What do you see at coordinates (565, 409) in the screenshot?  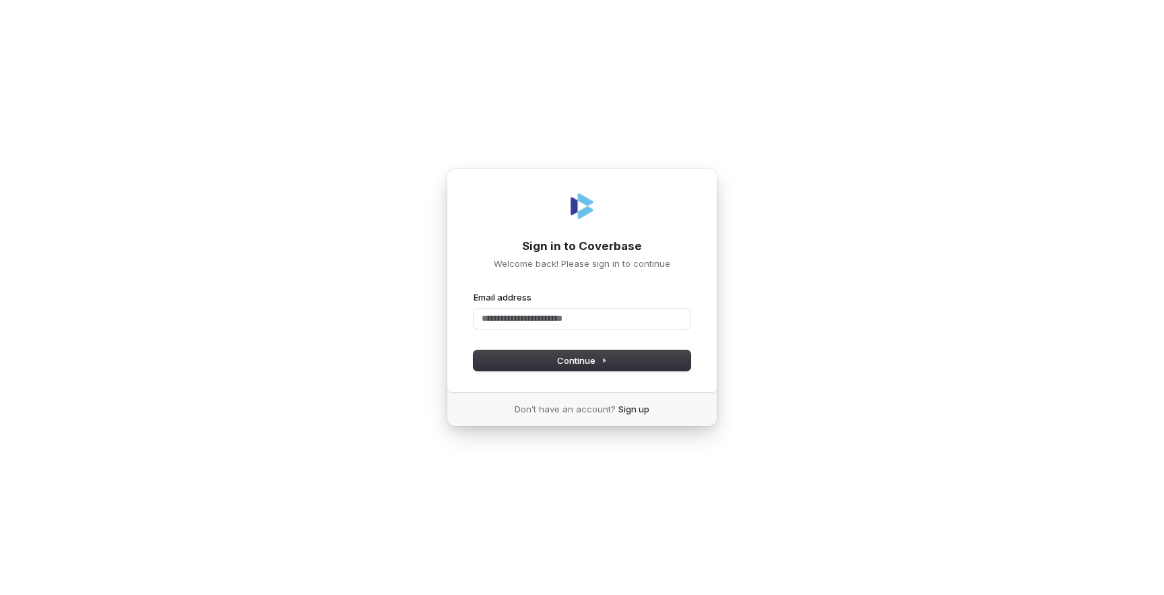 I see `span: Don’t have an account?` at bounding box center [565, 409].